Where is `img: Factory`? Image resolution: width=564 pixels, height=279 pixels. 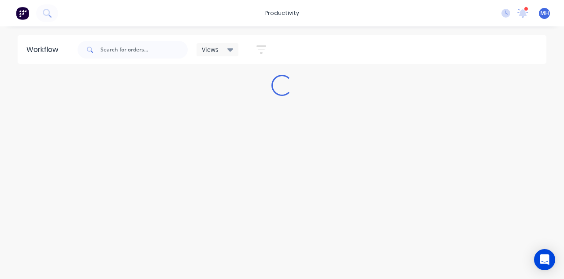
img: Factory is located at coordinates (22, 13).